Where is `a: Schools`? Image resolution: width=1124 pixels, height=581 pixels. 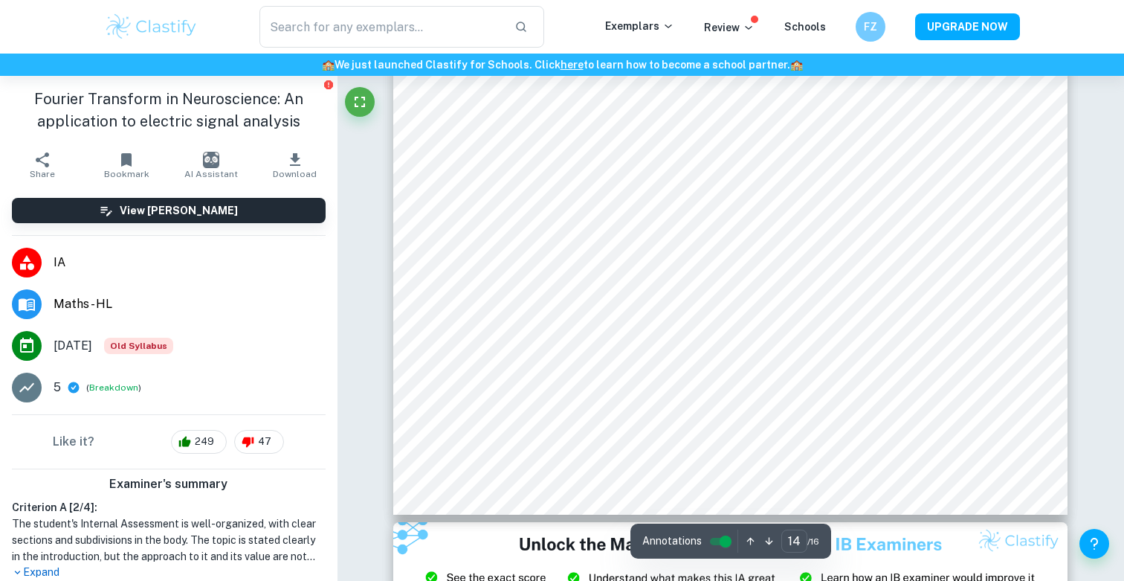 a: Schools is located at coordinates (805, 27).